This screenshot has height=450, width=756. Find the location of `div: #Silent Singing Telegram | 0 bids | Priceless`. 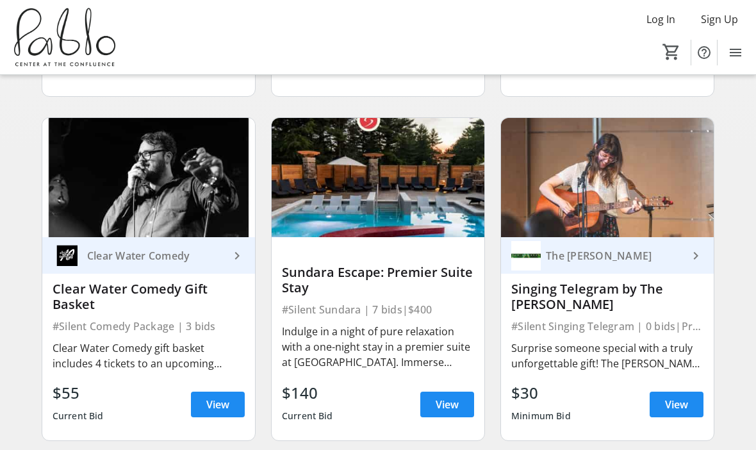

div: #Silent Singing Telegram | 0 bids | Priceless is located at coordinates (607, 326).